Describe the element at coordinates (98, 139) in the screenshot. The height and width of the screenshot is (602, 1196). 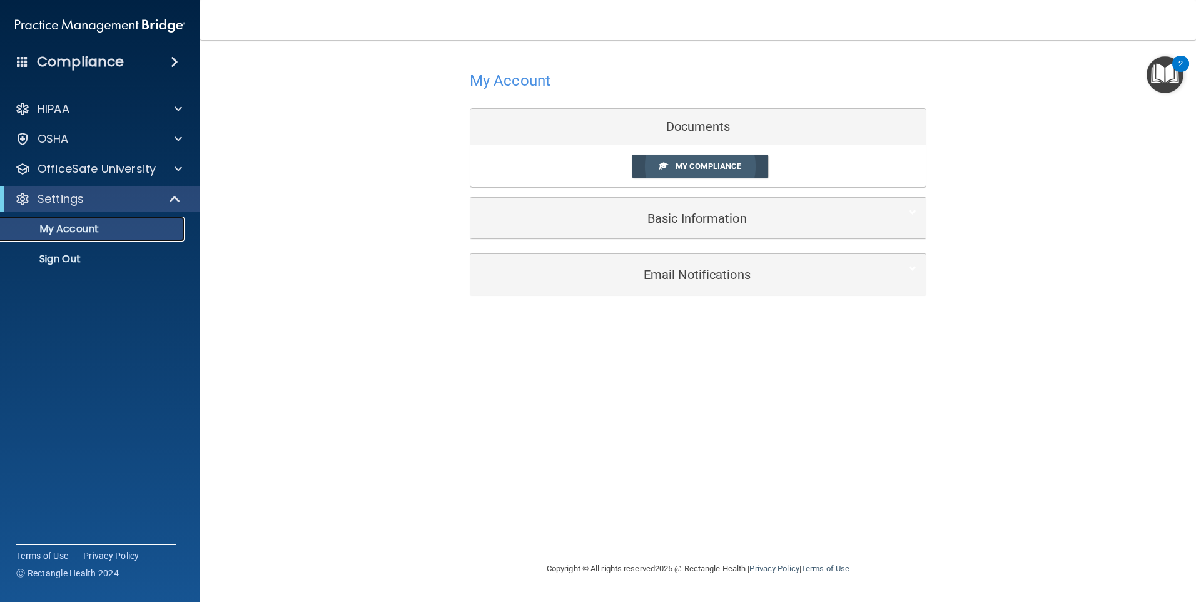
I see `a: OSHA` at that location.